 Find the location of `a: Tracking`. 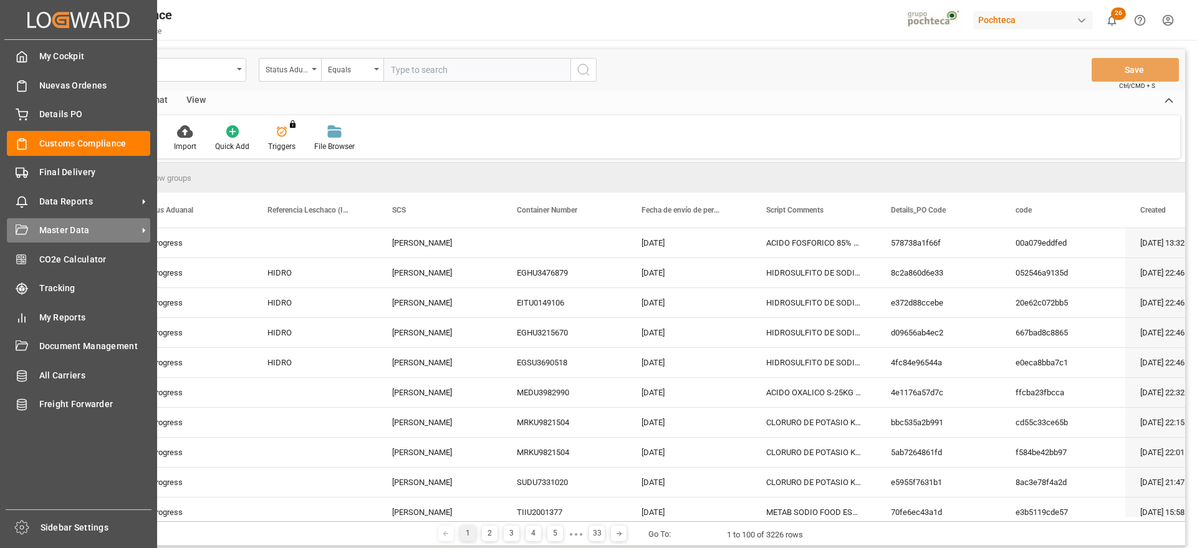

a: Tracking is located at coordinates (79, 288).